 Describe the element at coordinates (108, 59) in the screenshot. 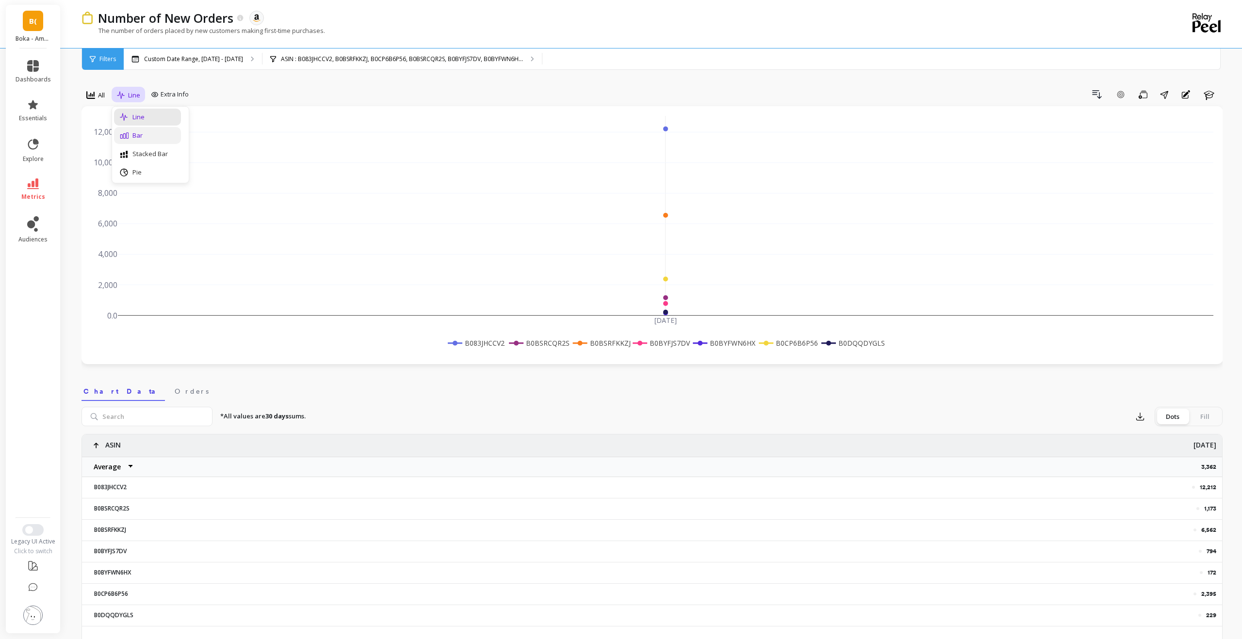

I see `span: Filters` at that location.